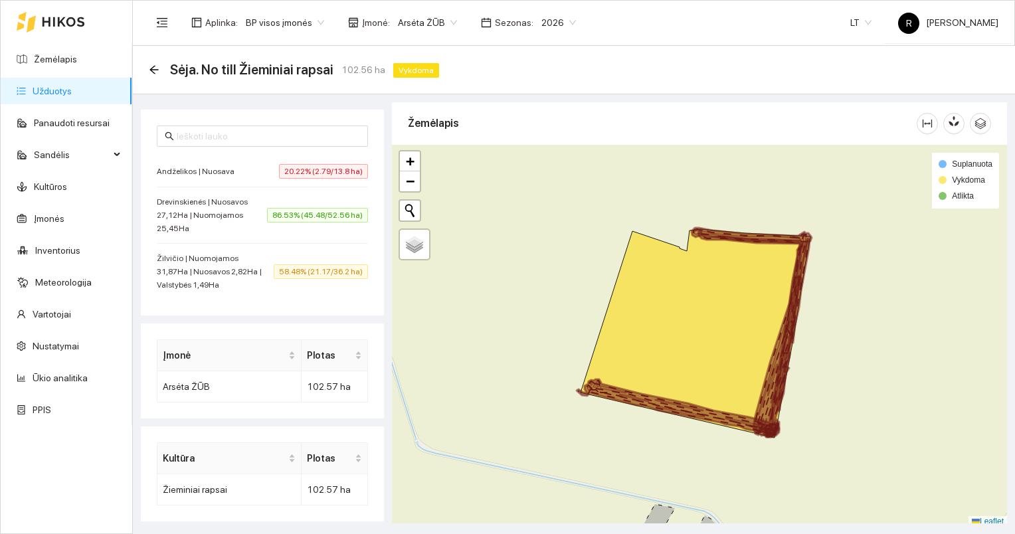 Image resolution: width=1015 pixels, height=534 pixels. What do you see at coordinates (486, 23) in the screenshot?
I see `span: calendar` at bounding box center [486, 23].